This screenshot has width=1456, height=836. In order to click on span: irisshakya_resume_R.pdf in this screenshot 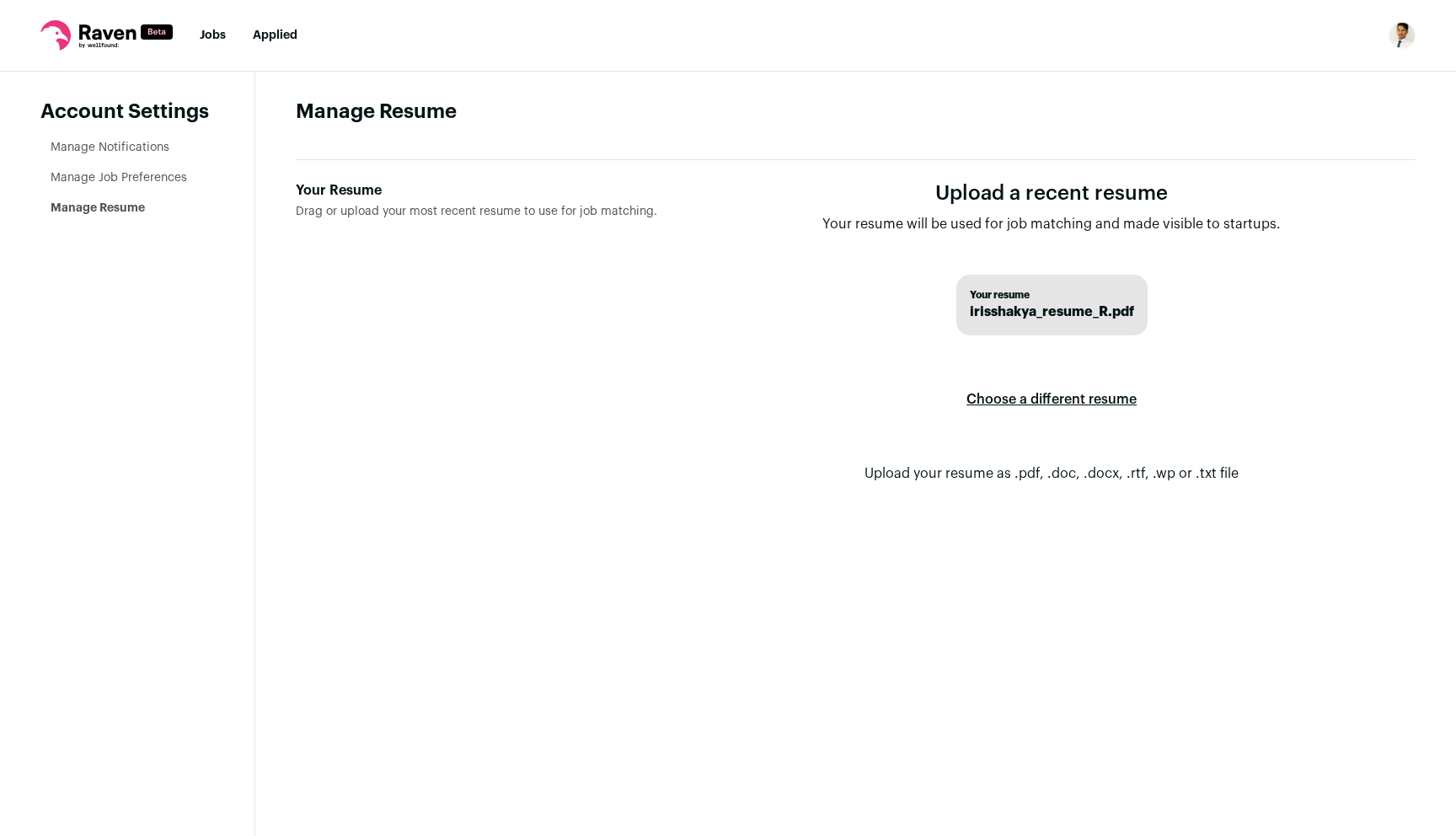, I will do `click(1052, 312)`.